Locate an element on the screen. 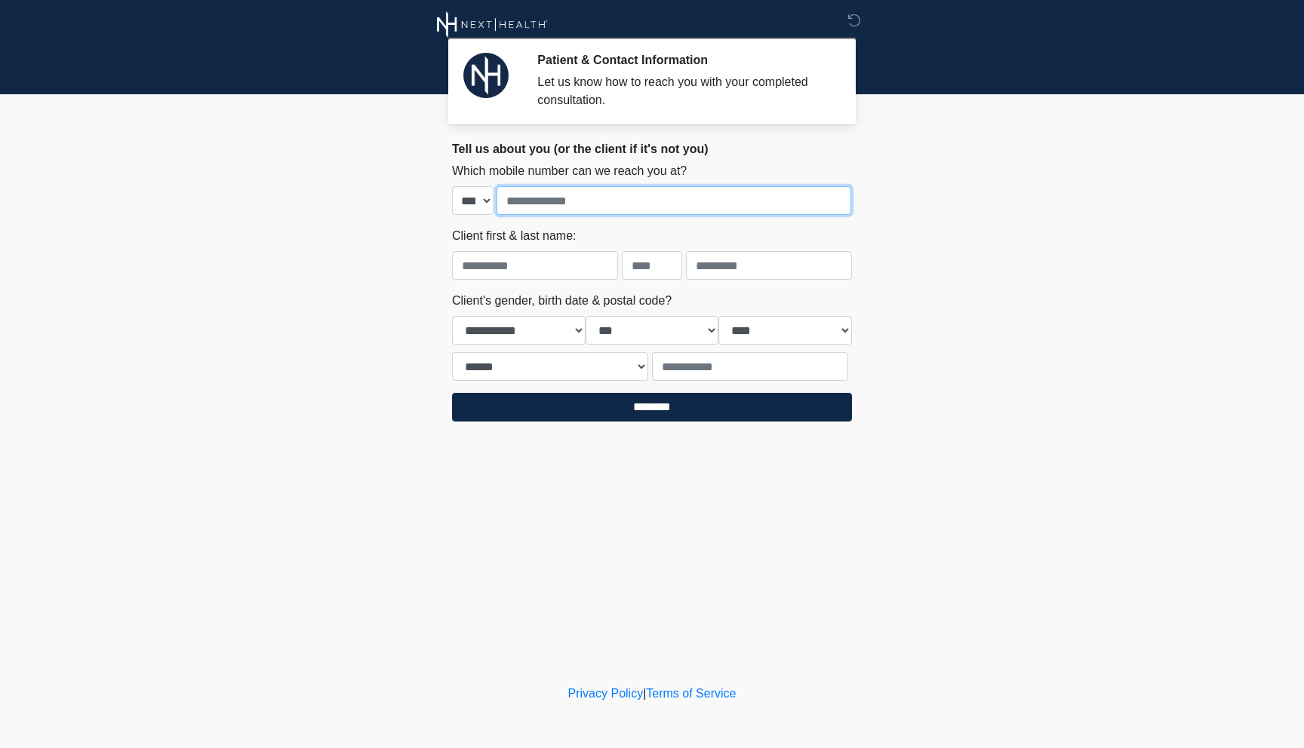 This screenshot has width=1304, height=748. a: Privacy Policy is located at coordinates (606, 693).